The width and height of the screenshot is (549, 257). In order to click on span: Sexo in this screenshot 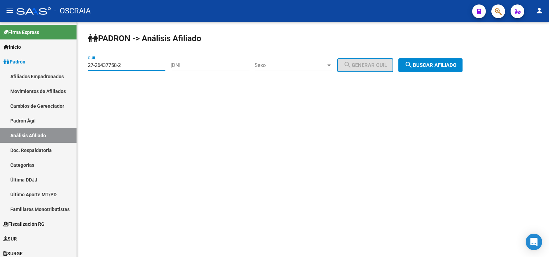, I will do `click(290, 65)`.